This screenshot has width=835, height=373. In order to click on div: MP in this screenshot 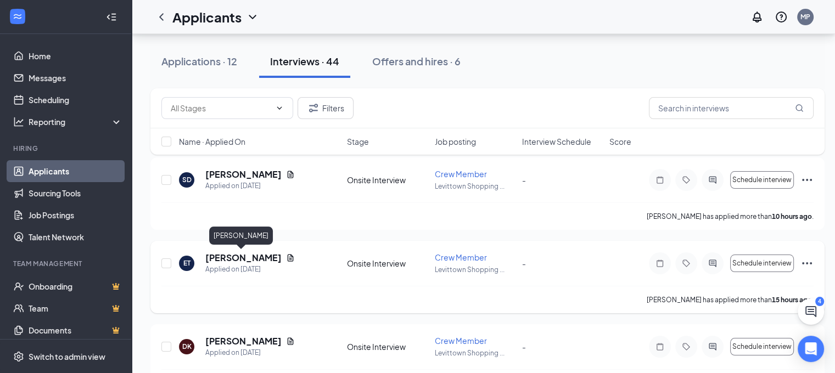, I will do `click(805, 16)`.